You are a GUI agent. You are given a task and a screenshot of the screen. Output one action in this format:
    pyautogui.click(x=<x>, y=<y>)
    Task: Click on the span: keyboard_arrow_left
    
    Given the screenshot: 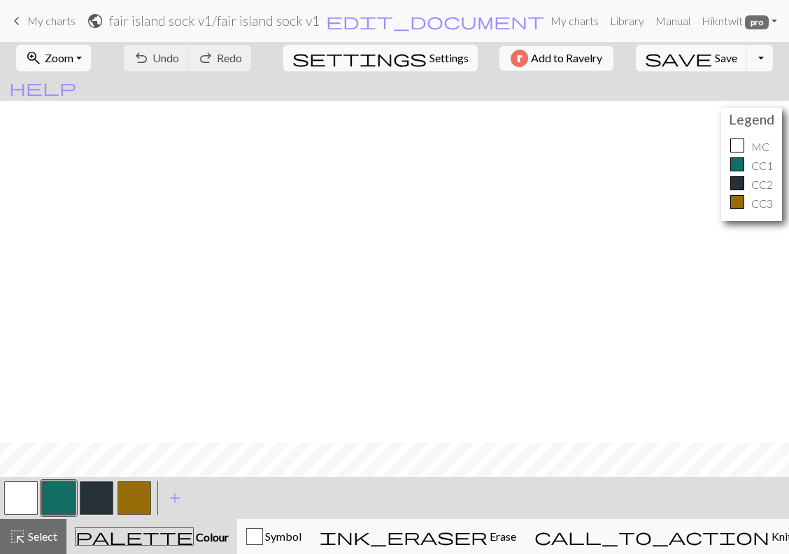 What is the action you would take?
    pyautogui.click(x=17, y=21)
    